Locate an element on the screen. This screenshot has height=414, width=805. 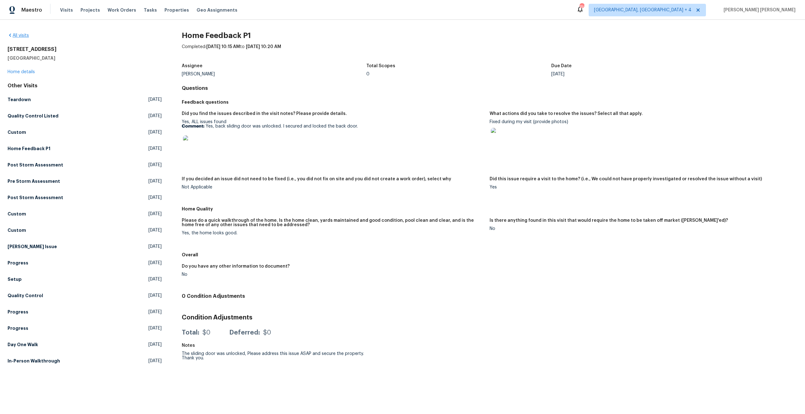
span: Projects is located at coordinates (90, 10).